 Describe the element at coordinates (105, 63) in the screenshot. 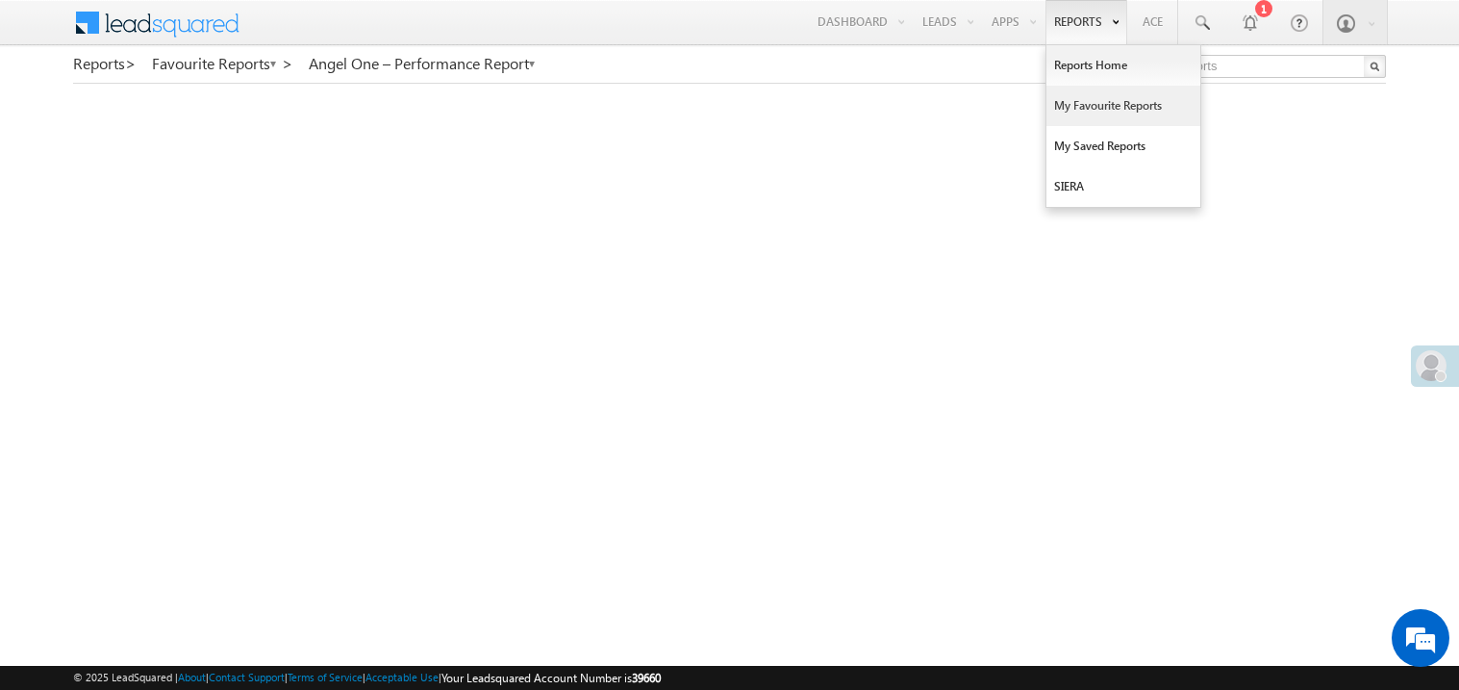

I see `a: Reports>` at that location.